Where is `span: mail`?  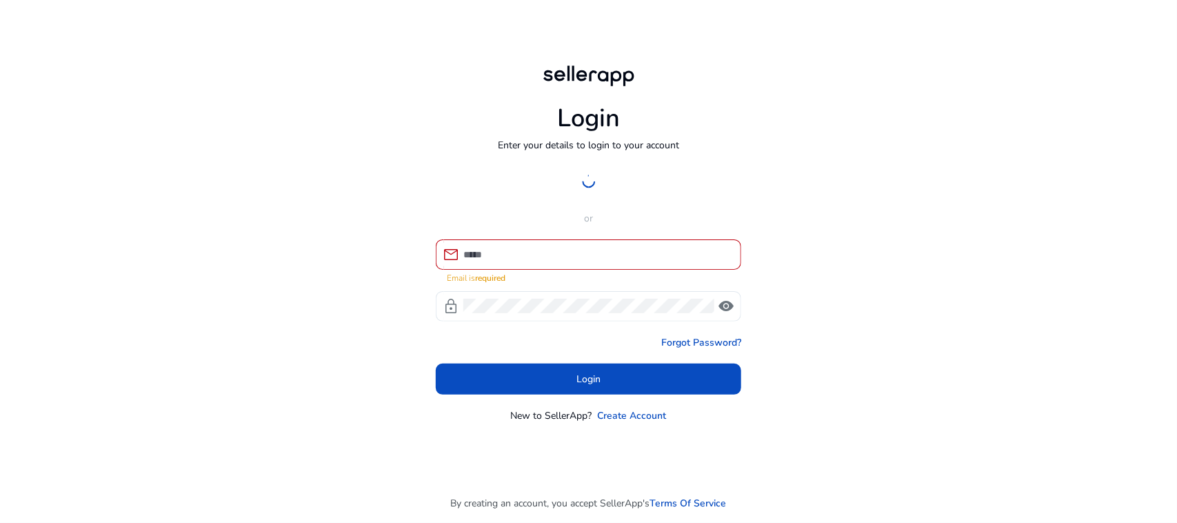
span: mail is located at coordinates (451, 255).